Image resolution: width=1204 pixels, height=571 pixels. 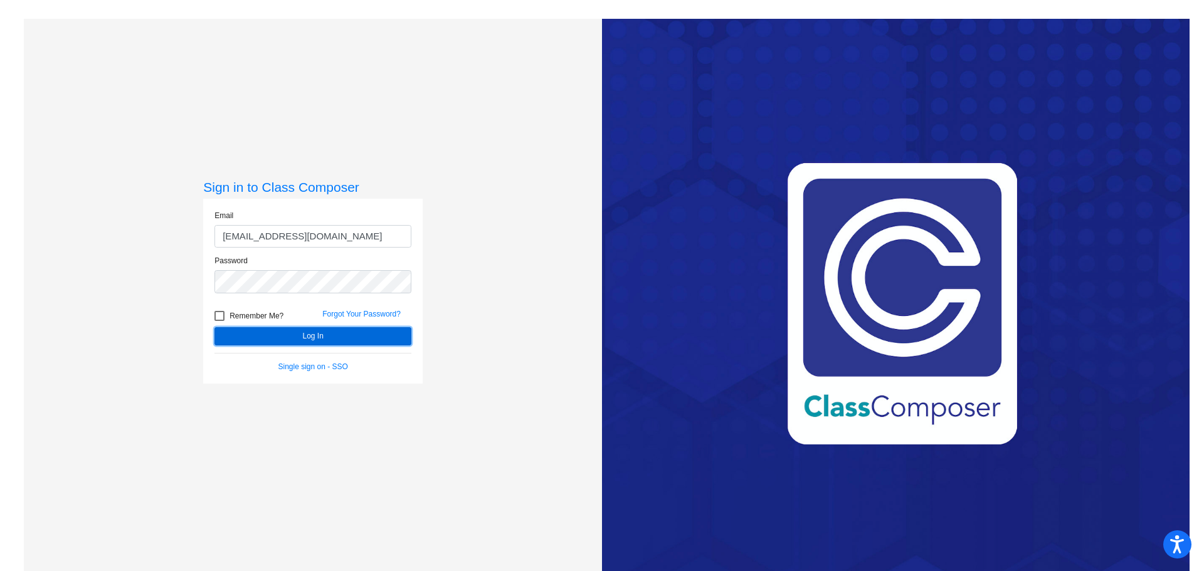 What do you see at coordinates (256, 316) in the screenshot?
I see `span: Remember Me?` at bounding box center [256, 316].